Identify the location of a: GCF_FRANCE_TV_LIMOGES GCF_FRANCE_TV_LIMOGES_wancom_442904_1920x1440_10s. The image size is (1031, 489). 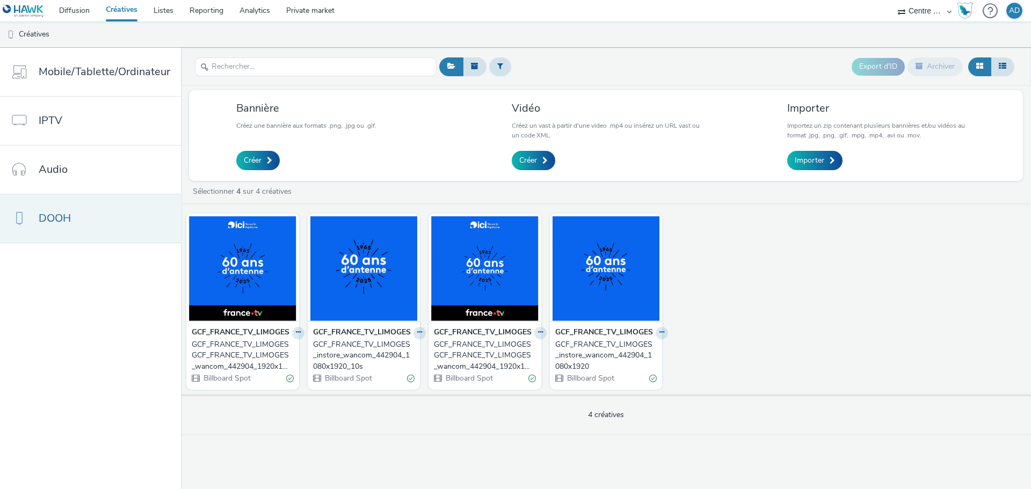
(243, 355).